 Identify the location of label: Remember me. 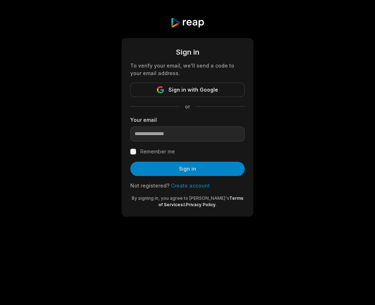
(157, 152).